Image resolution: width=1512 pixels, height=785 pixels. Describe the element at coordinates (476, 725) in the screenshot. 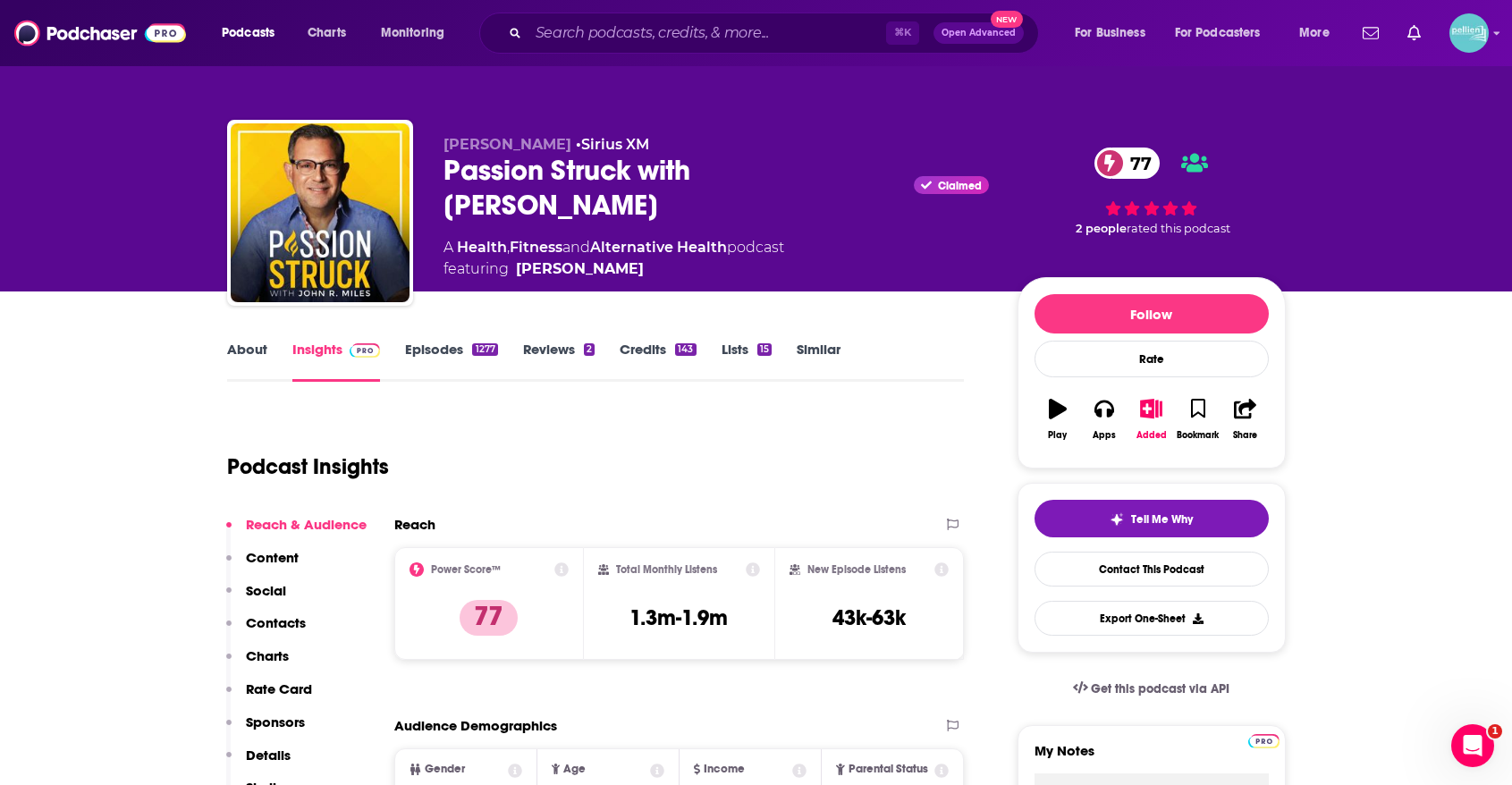

I see `h2: Audience Demographics` at that location.